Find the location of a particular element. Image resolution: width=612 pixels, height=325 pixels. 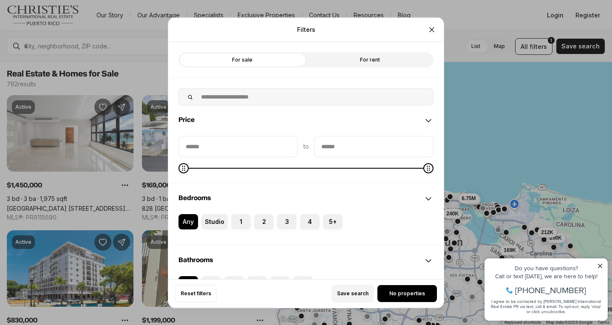

label: Studio is located at coordinates (215, 221).